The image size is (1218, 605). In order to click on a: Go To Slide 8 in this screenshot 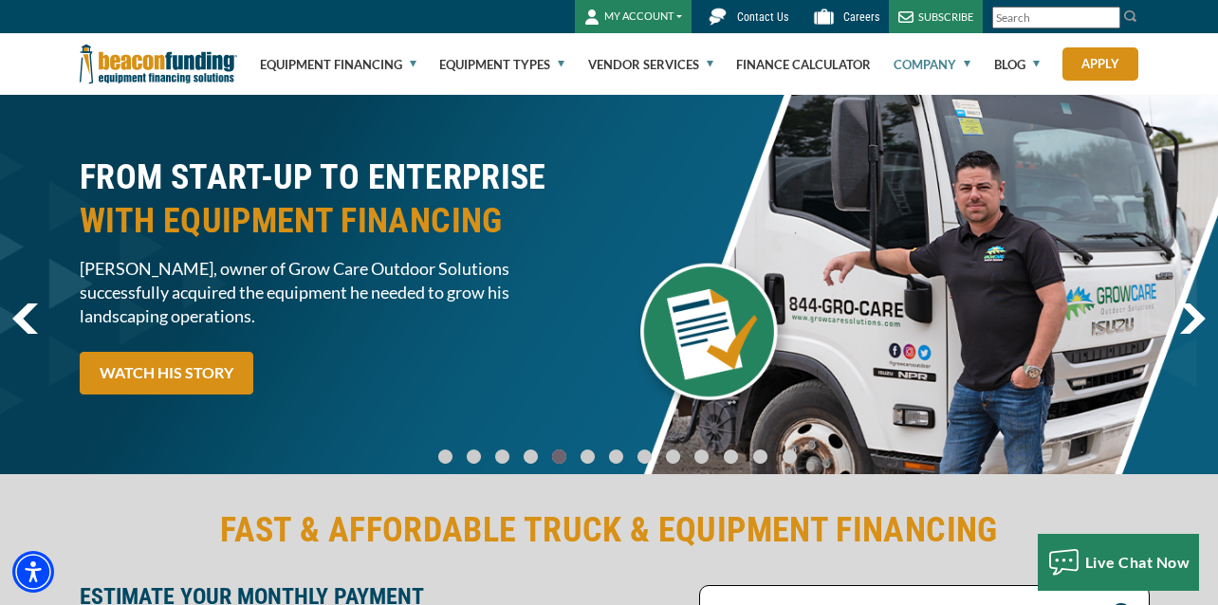, I will do `click(673, 456)`.